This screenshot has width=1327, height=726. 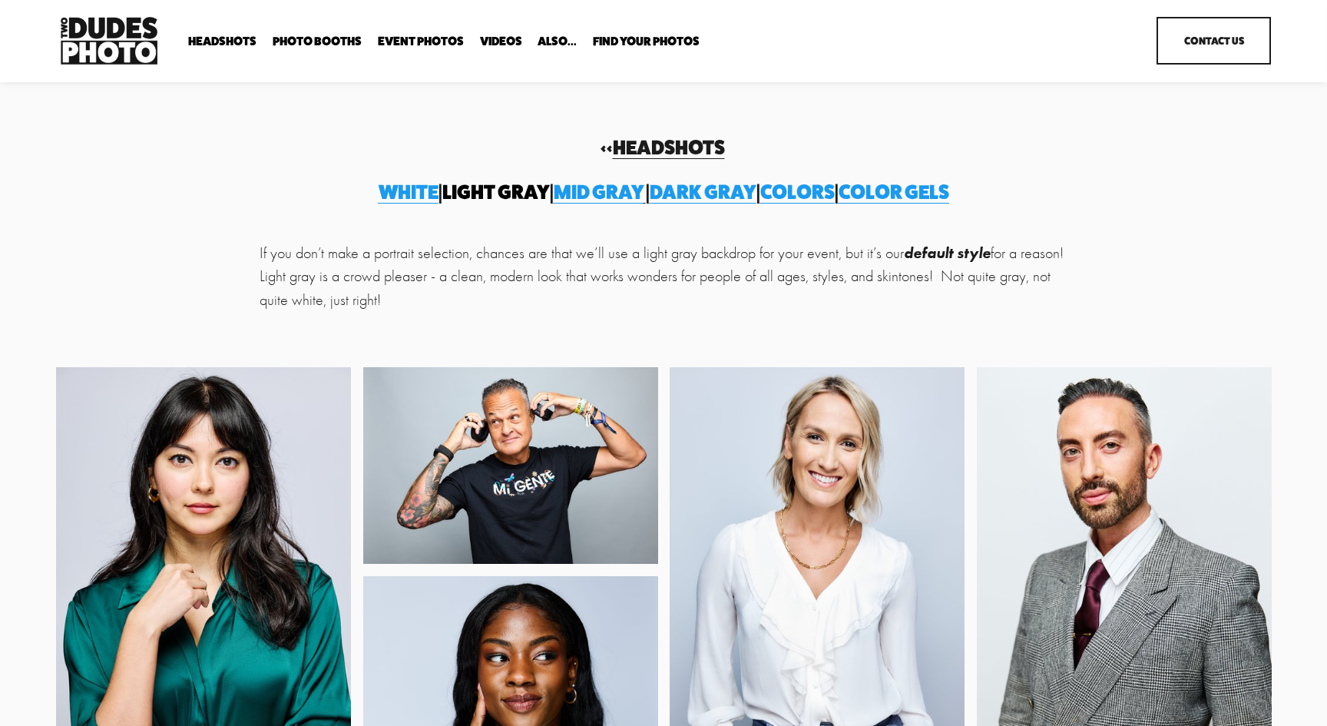 What do you see at coordinates (703, 191) in the screenshot?
I see `a: Dark Gray` at bounding box center [703, 191].